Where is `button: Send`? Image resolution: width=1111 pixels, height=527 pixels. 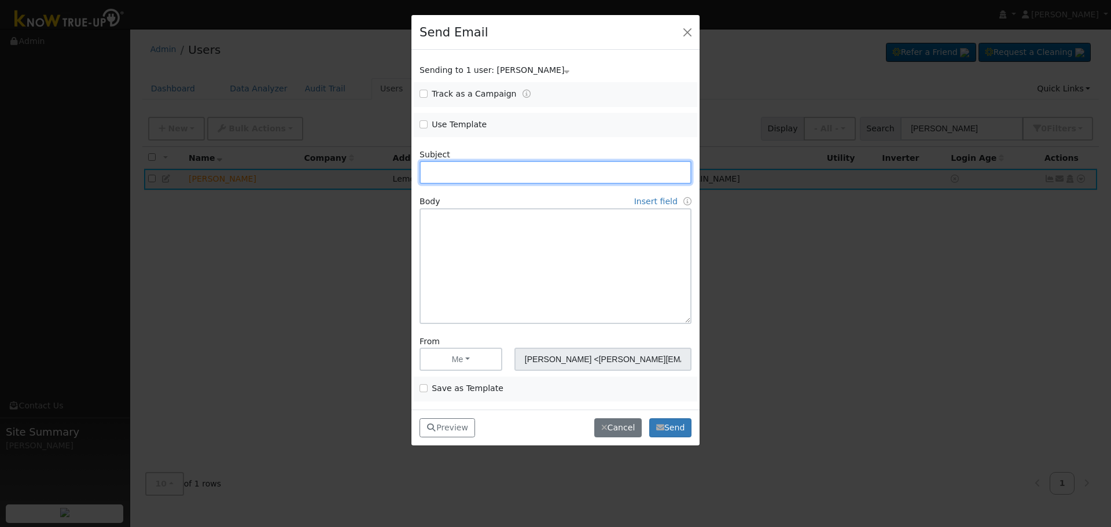 button: Send is located at coordinates (670, 428).